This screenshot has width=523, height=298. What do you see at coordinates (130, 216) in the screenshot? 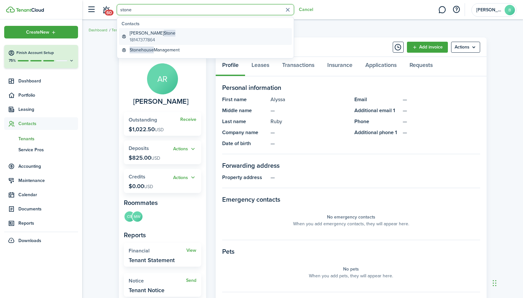
I see `avatar-text: CB` at bounding box center [130, 216].